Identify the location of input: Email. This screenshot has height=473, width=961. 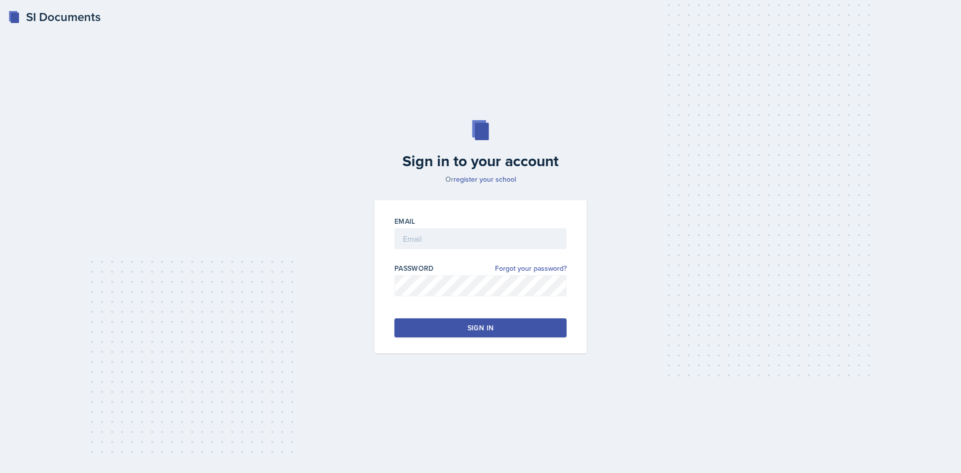
(480, 239).